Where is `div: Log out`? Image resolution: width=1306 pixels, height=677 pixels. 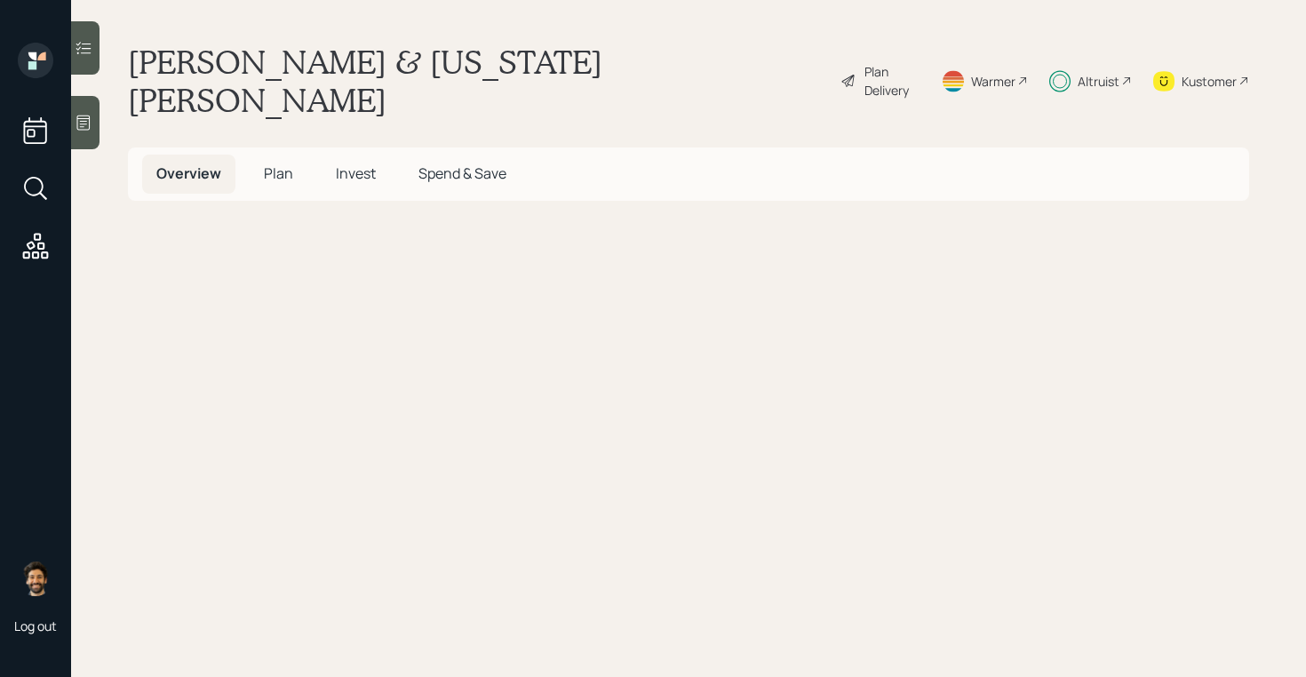
div: Log out is located at coordinates (36, 625).